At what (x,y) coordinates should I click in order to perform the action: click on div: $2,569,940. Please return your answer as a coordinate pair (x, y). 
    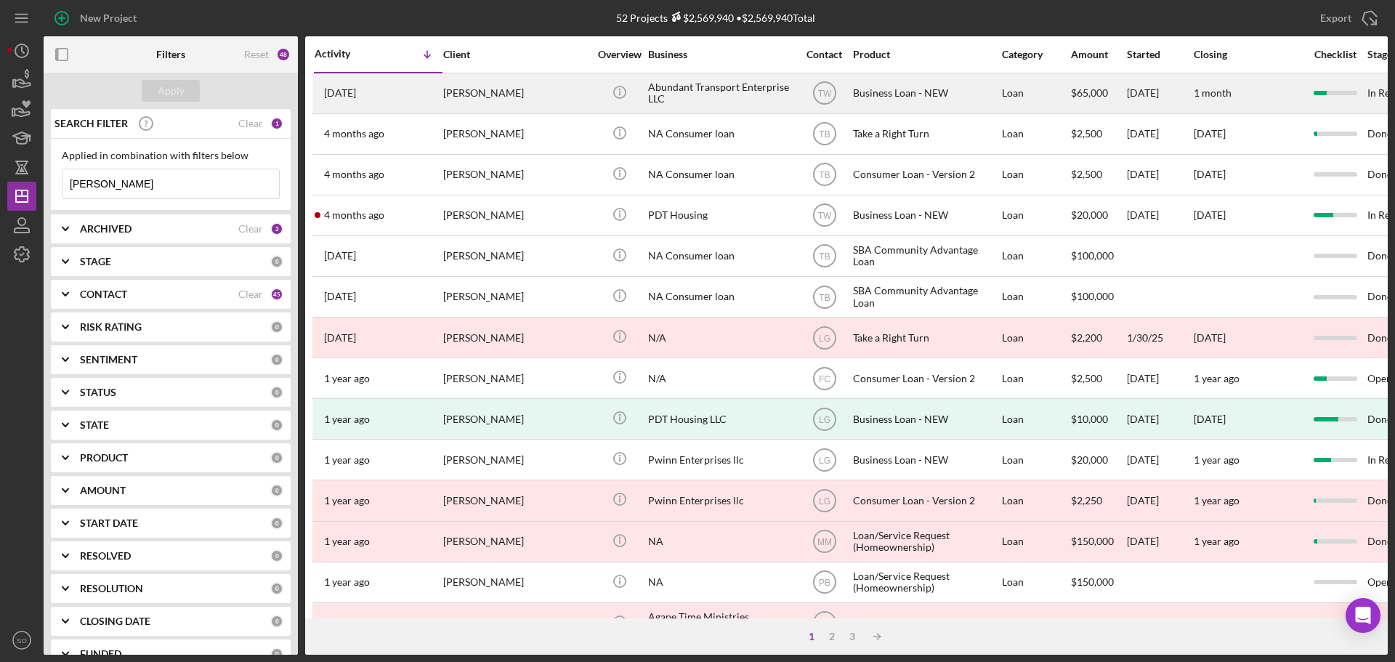
    Looking at the image, I should click on (700, 17).